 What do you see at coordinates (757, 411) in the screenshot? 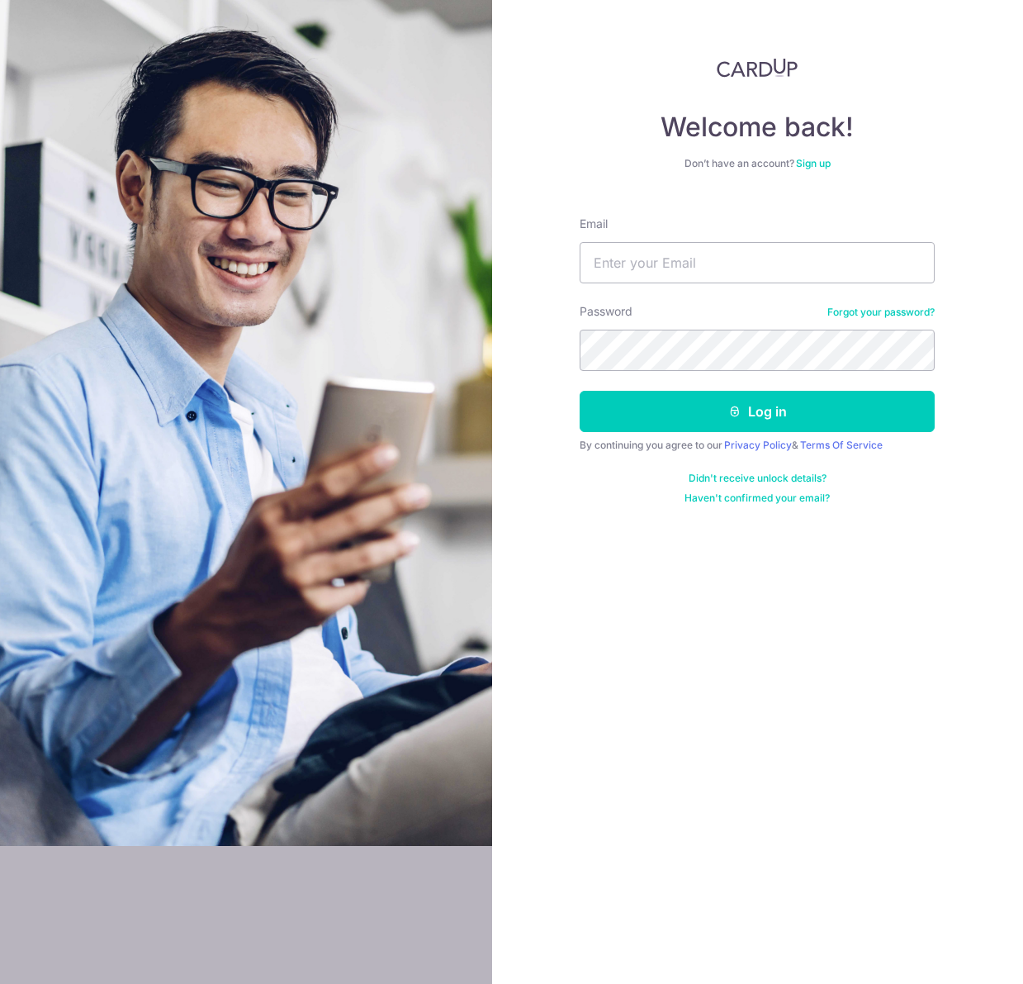
I see `button: Log in` at bounding box center [757, 411].